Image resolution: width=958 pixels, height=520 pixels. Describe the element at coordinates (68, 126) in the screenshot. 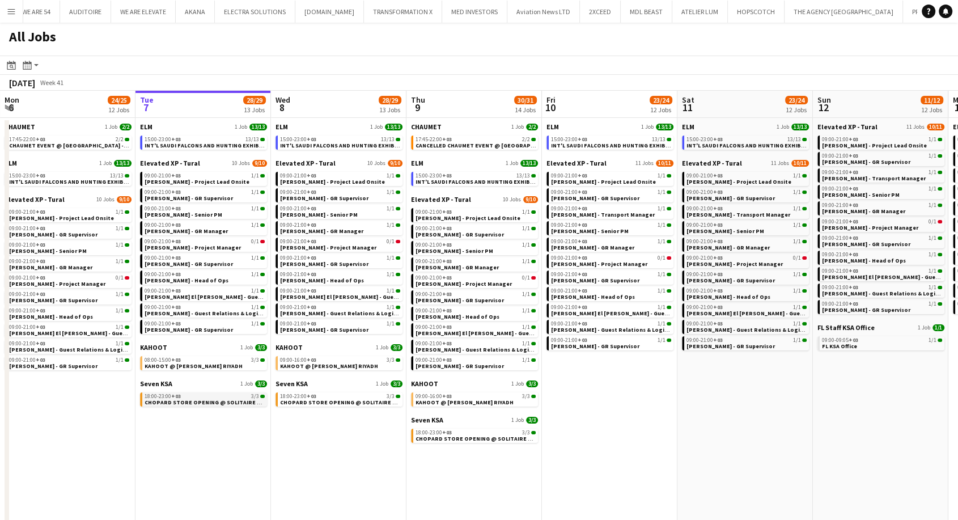

I see `a: CHAUMET1 Job2/2` at that location.